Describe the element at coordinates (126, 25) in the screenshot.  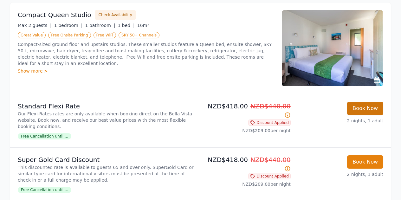
I see `span: 1 bed |` at that location.